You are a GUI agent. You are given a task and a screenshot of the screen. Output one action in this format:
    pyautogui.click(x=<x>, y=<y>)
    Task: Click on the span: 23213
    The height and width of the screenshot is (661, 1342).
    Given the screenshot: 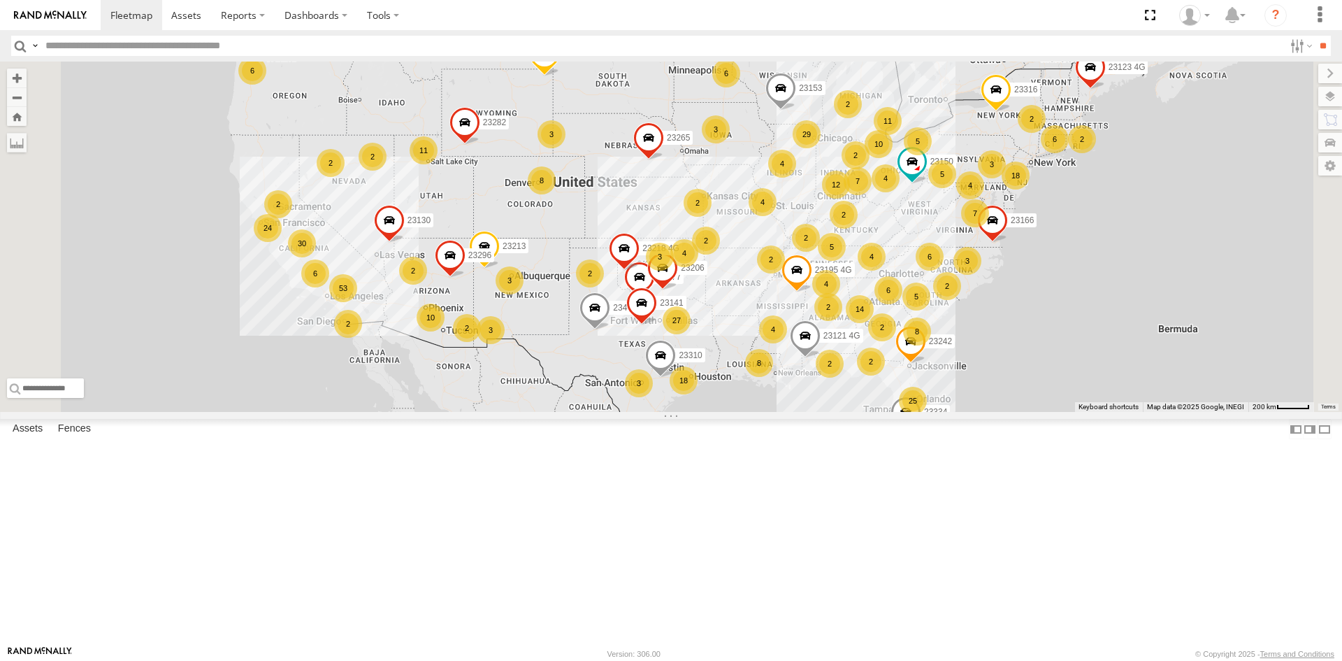 What is the action you would take?
    pyautogui.click(x=514, y=246)
    